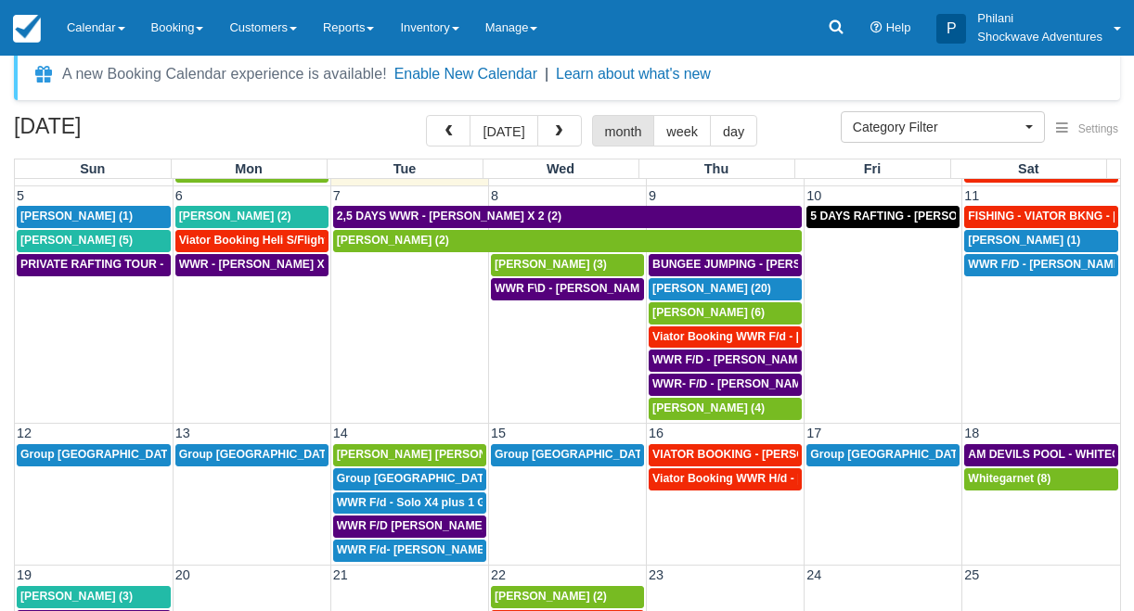 The height and width of the screenshot is (611, 1134). What do you see at coordinates (24, 433) in the screenshot?
I see `span: 12` at bounding box center [24, 433].